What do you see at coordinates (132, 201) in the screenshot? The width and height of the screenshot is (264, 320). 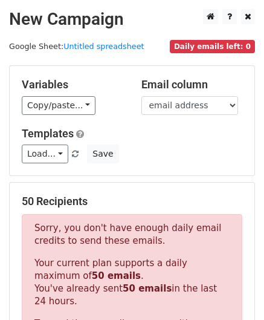 I see `h5: 50 Recipients` at bounding box center [132, 201].